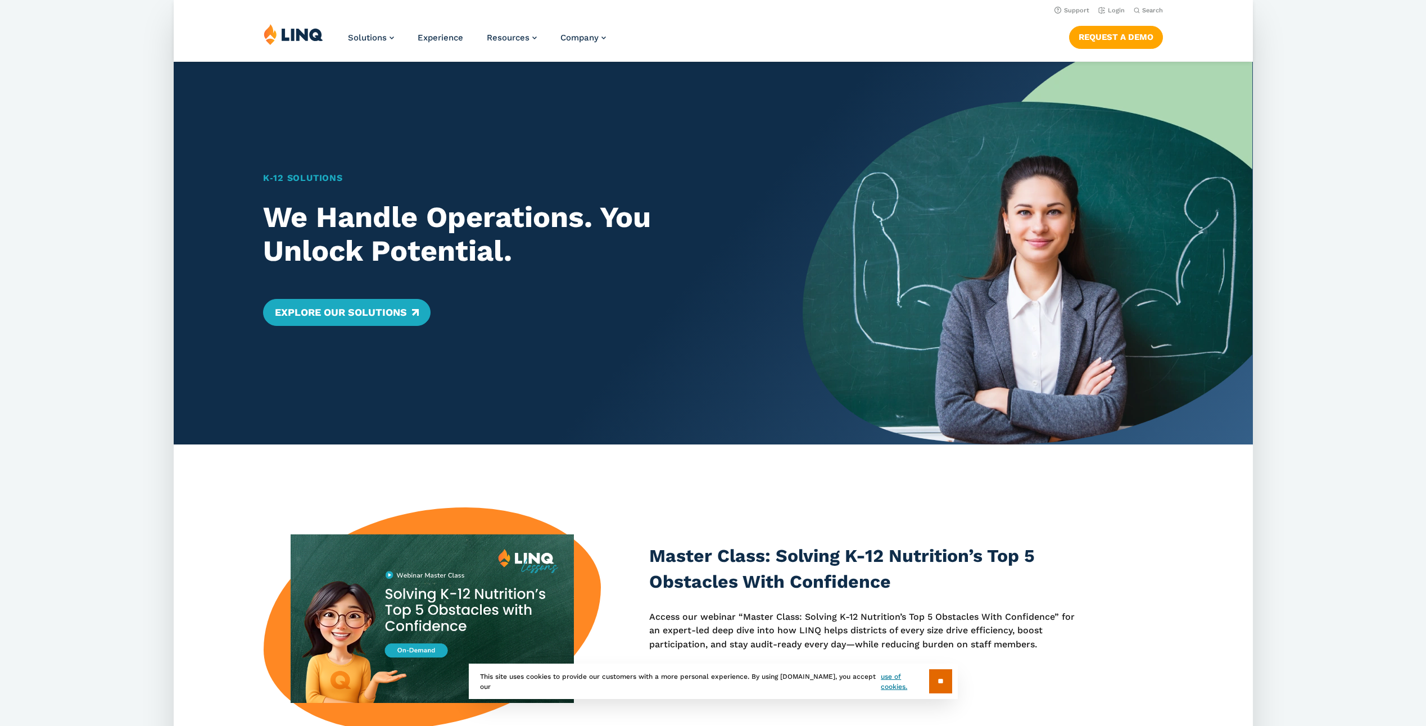 The image size is (1426, 726). What do you see at coordinates (904, 682) in the screenshot?
I see `a: use of cookies.` at bounding box center [904, 682].